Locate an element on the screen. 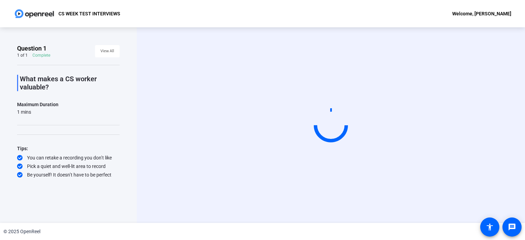 Image resolution: width=525 pixels, height=240 pixels. div: 1 mins is located at coordinates (38, 112).